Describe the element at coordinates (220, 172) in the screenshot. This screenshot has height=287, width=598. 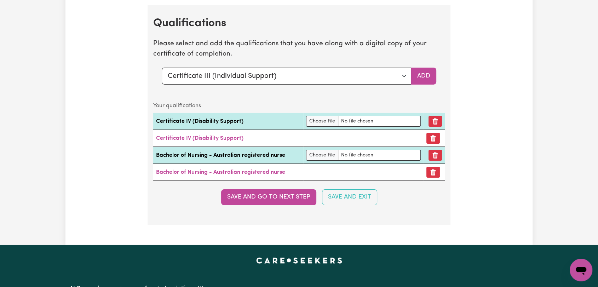
I see `a: Bachelor of Nursing - Australian registered nurse` at that location.